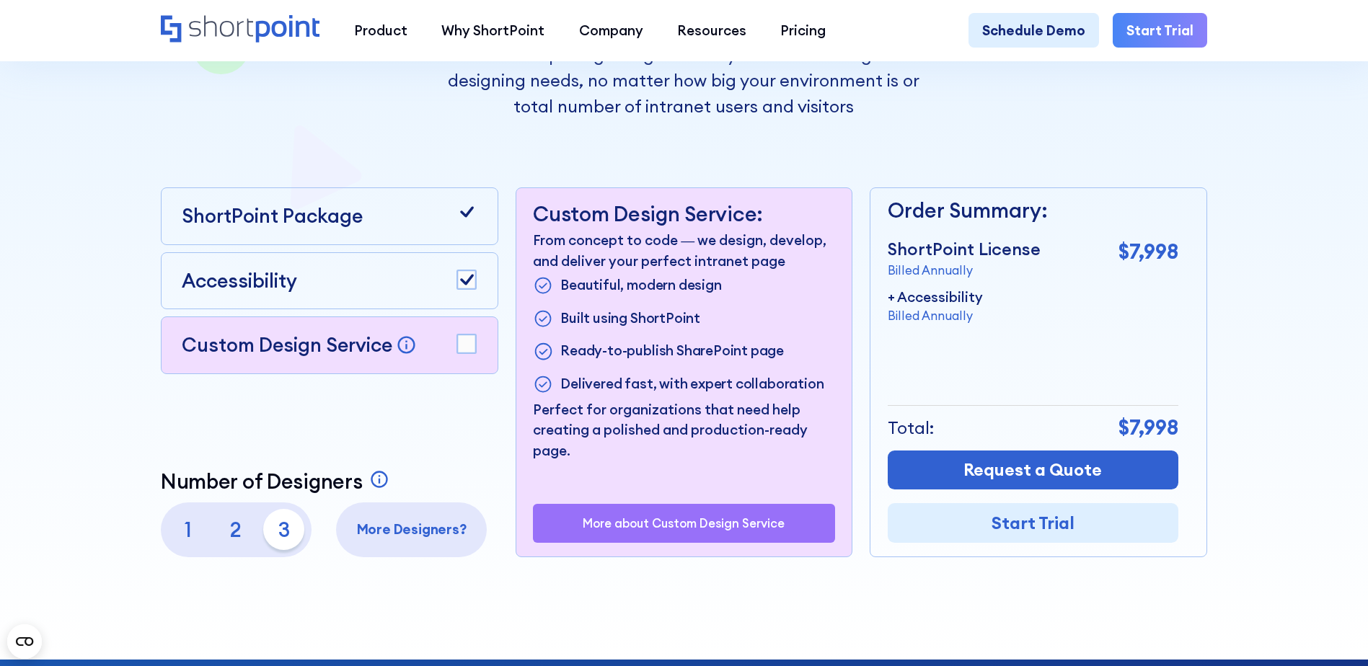 Image resolution: width=1368 pixels, height=666 pixels. Describe the element at coordinates (25, 642) in the screenshot. I see `button: Open CMP widget` at that location.